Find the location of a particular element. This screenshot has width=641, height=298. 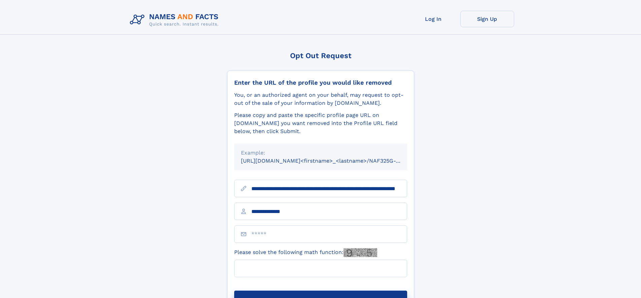

div: Example: is located at coordinates (321, 153).